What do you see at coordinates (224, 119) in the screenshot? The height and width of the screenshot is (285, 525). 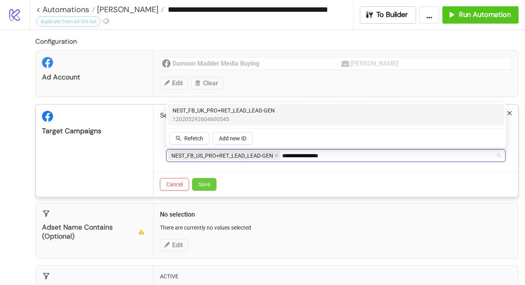 I see `span: 120205292604600545` at bounding box center [224, 119].